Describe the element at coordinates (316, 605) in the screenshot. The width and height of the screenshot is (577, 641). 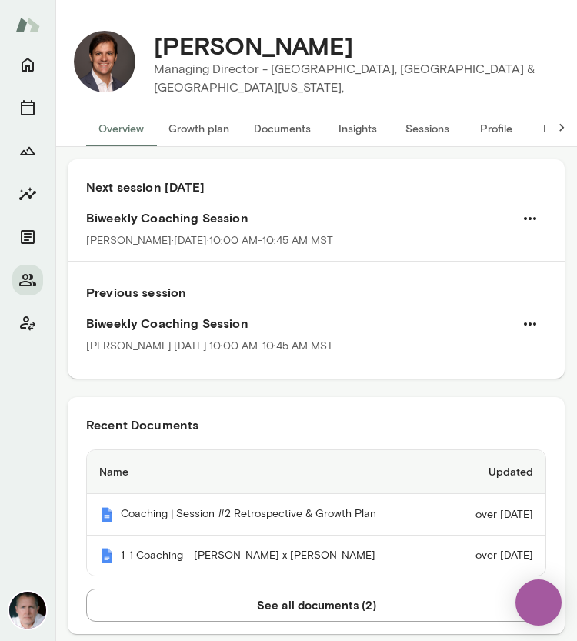
I see `button: See all documents (2)` at that location.